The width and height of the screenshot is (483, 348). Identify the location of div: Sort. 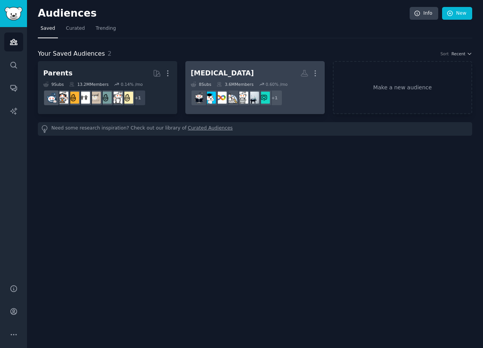
(445, 54).